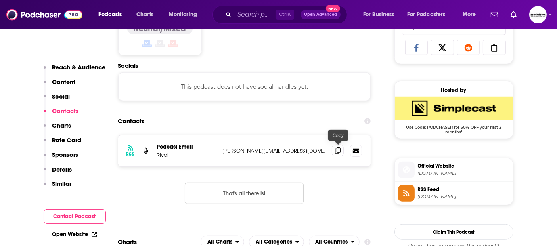 The height and width of the screenshot is (246, 557). I want to click on p: Charts, so click(62, 125).